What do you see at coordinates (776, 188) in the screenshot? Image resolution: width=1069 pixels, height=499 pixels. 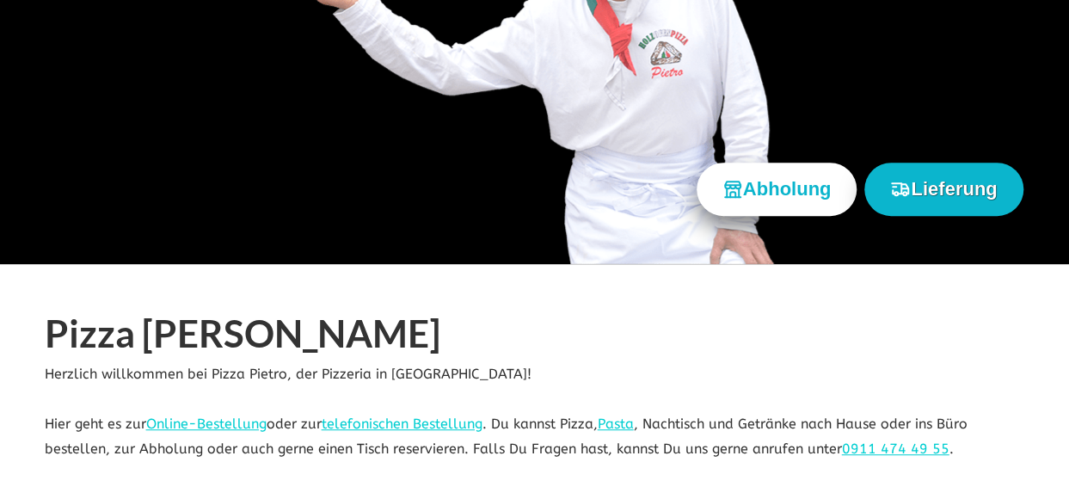 I see `button: Abholung` at bounding box center [776, 188].